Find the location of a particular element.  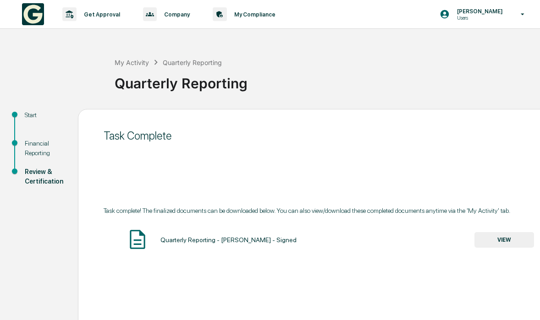

div: Start is located at coordinates (44, 115).